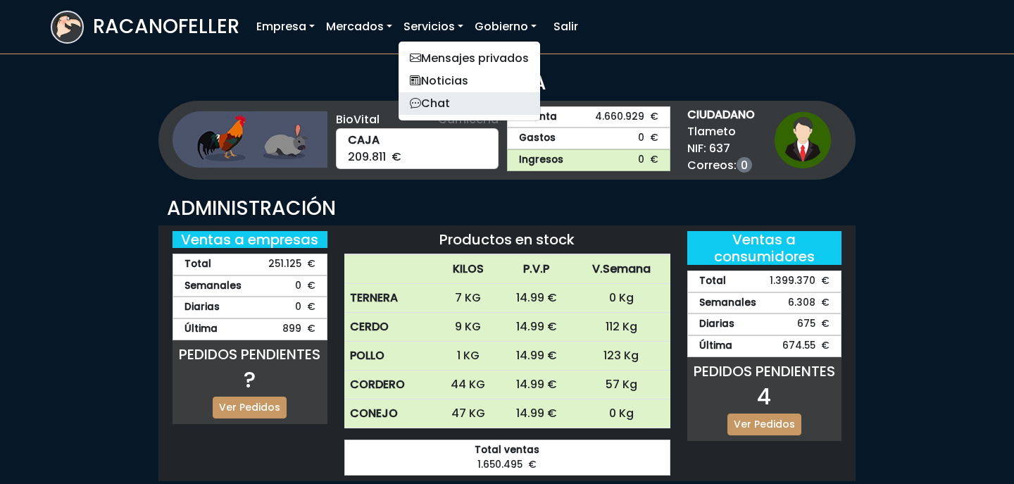 This screenshot has width=1014, height=484. What do you see at coordinates (390, 298) in the screenshot?
I see `th: TERNERA` at bounding box center [390, 298].